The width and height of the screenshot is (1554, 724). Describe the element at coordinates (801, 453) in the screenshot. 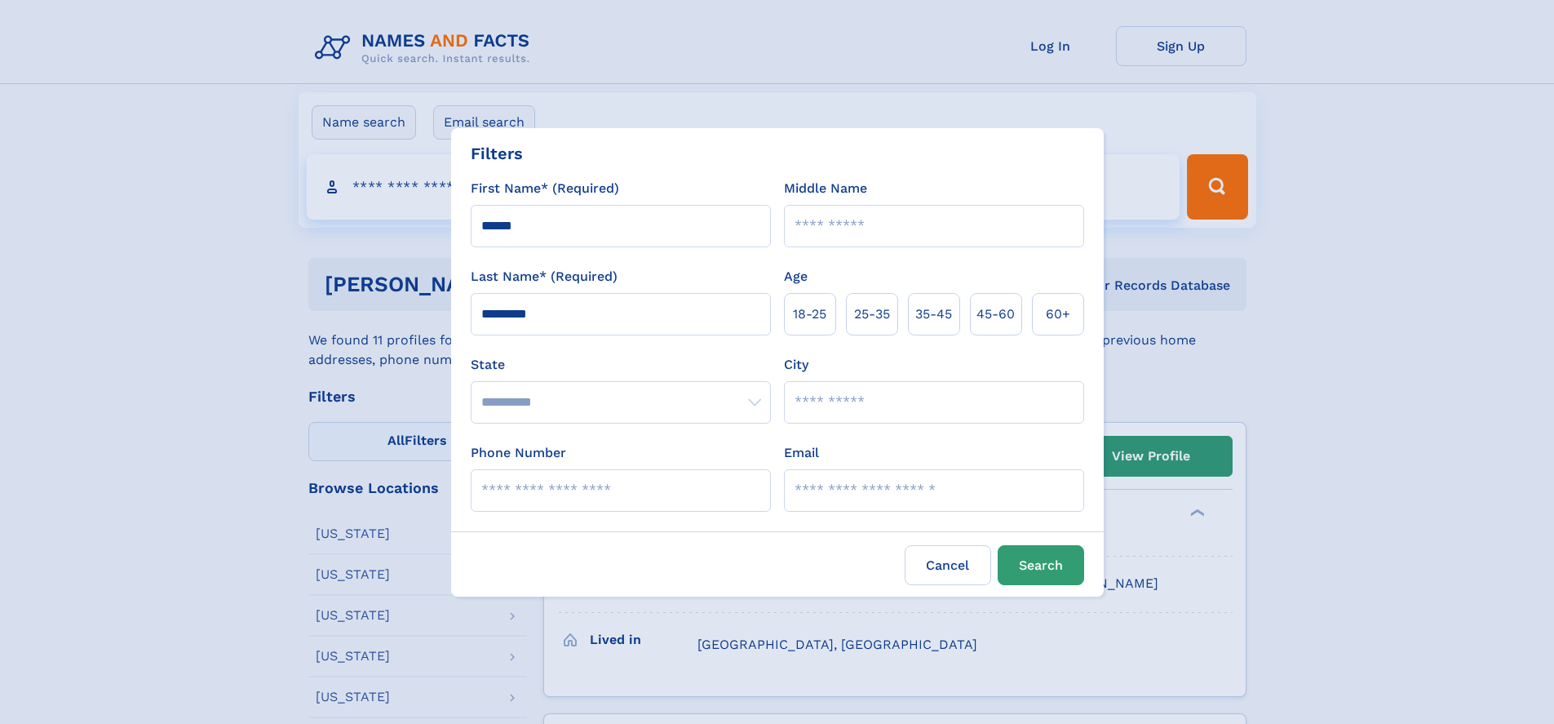

I see `label: Email` at that location.